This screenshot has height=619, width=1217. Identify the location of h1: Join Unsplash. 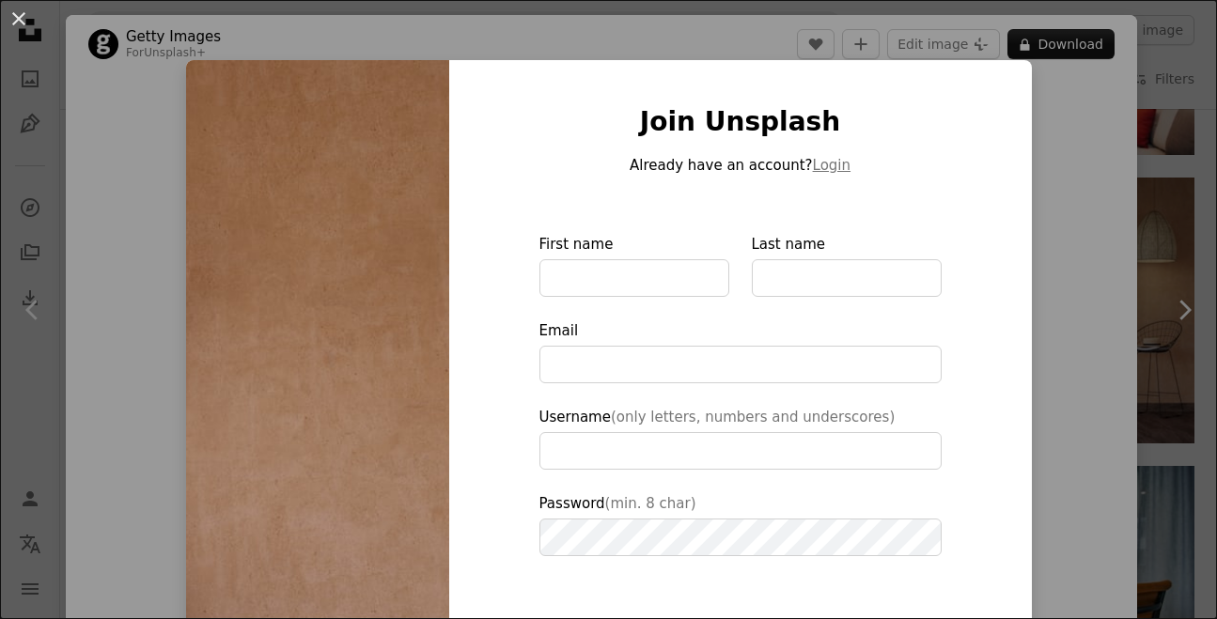
(740, 122).